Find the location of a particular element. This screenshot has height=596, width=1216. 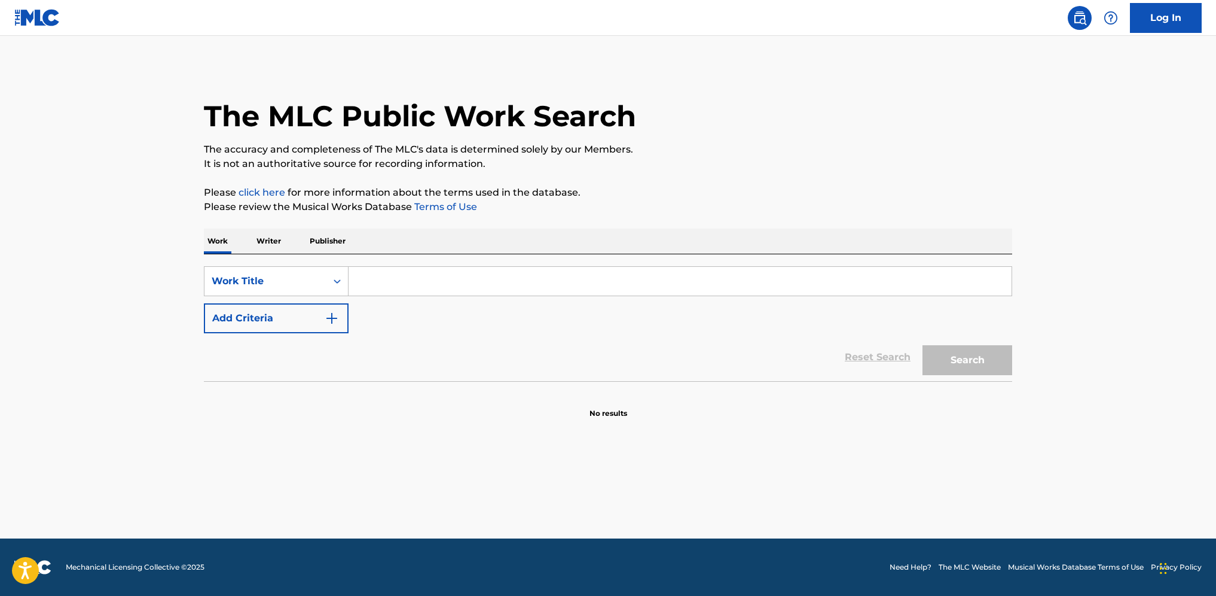

img: help is located at coordinates (1111, 18).